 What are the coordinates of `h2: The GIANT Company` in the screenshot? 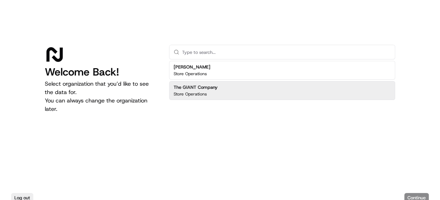 It's located at (196, 87).